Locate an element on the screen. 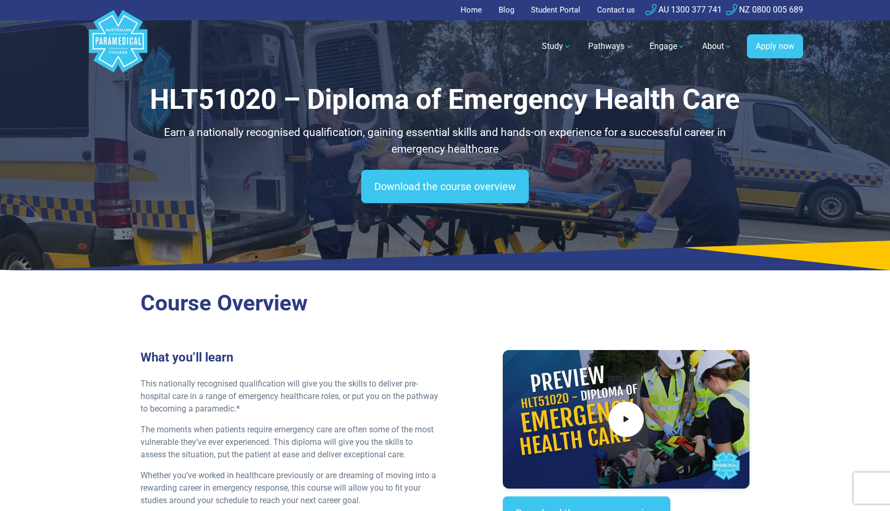  h1: HLT51020 – Diploma of Emergency Health Care is located at coordinates (445, 99).